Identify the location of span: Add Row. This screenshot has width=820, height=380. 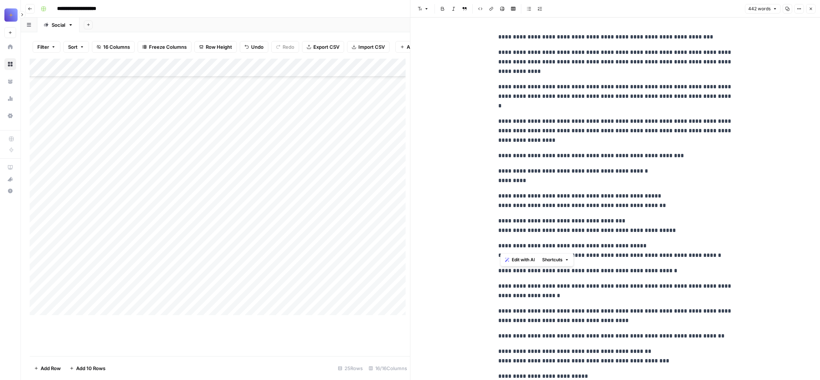
(51, 368).